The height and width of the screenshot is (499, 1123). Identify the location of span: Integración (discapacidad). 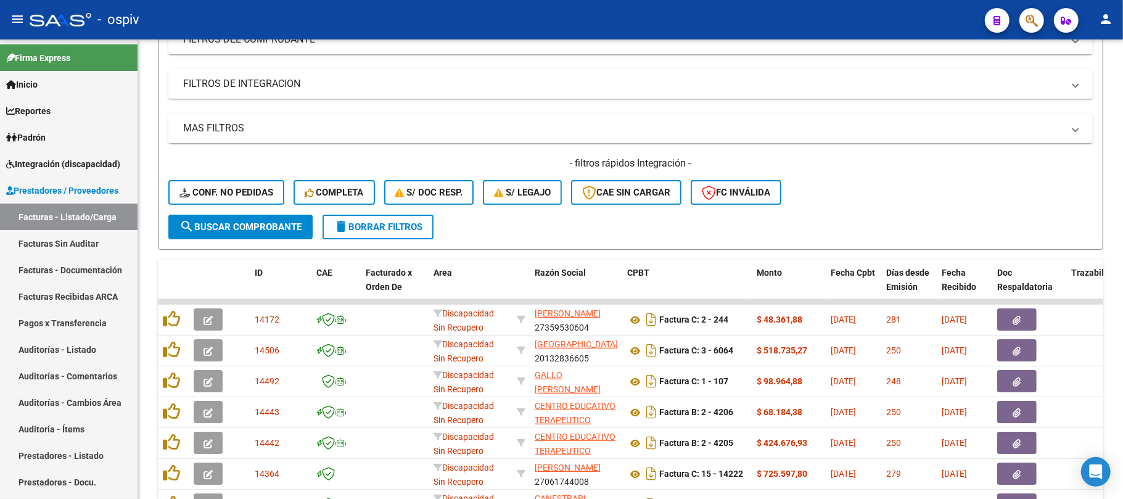
(63, 164).